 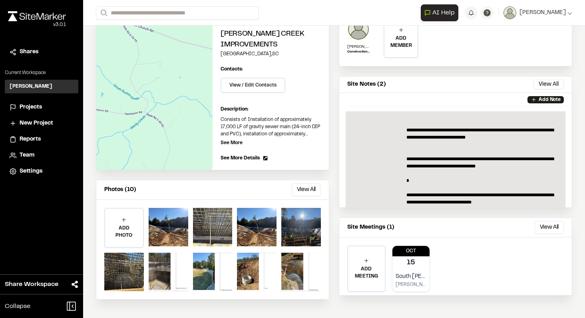 I want to click on p: See More, so click(x=232, y=143).